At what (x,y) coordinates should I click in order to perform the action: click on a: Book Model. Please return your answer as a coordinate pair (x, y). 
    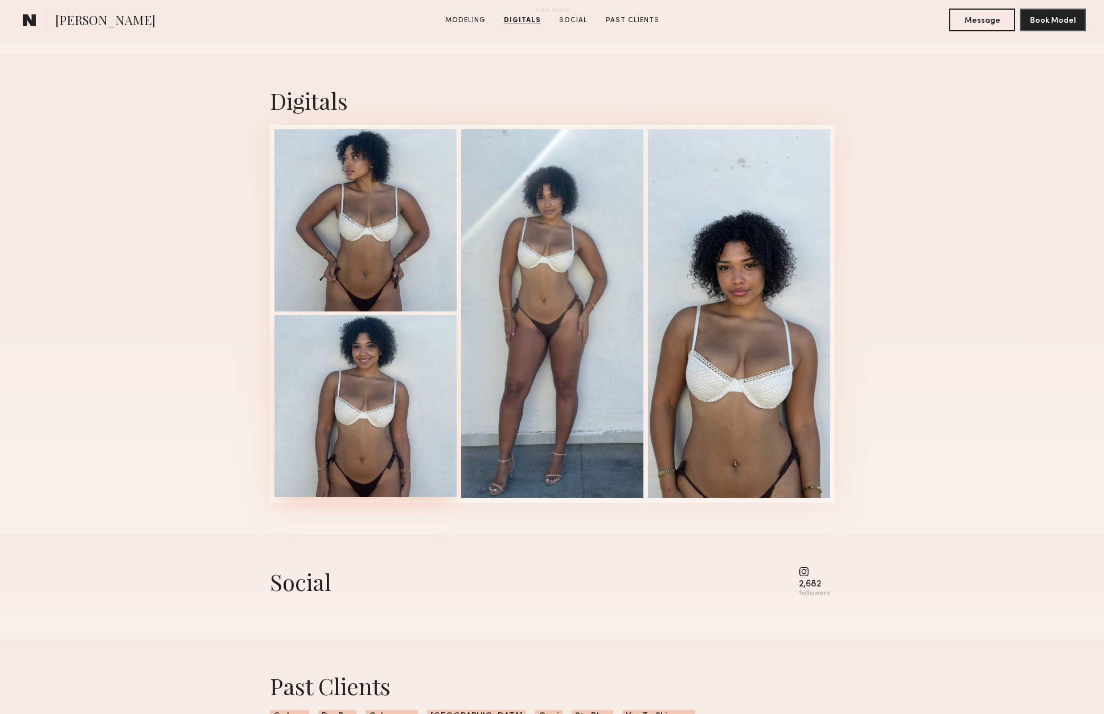
    Looking at the image, I should click on (1053, 19).